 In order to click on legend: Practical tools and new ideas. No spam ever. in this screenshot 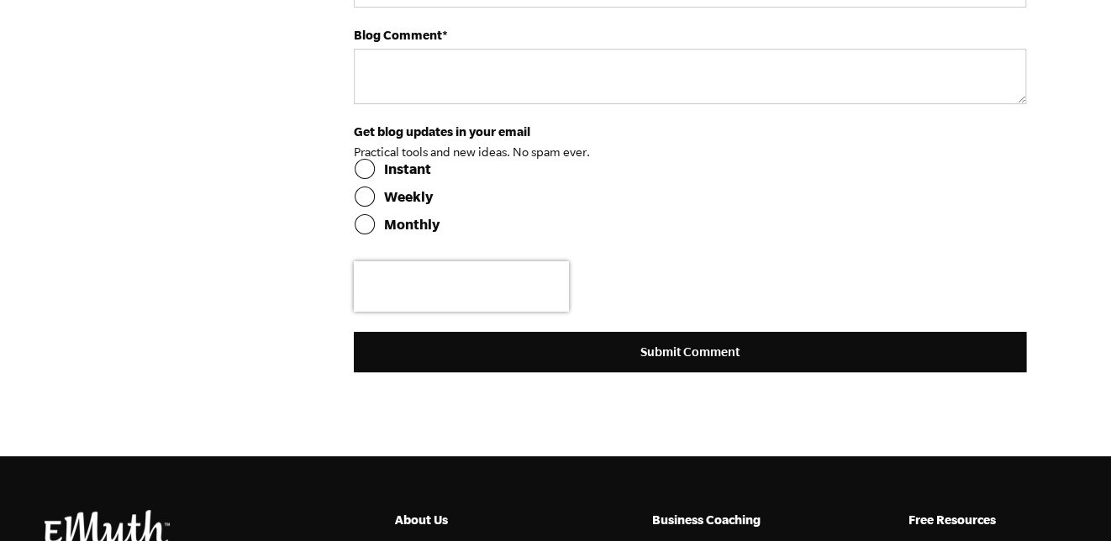, I will do `click(690, 152)`.